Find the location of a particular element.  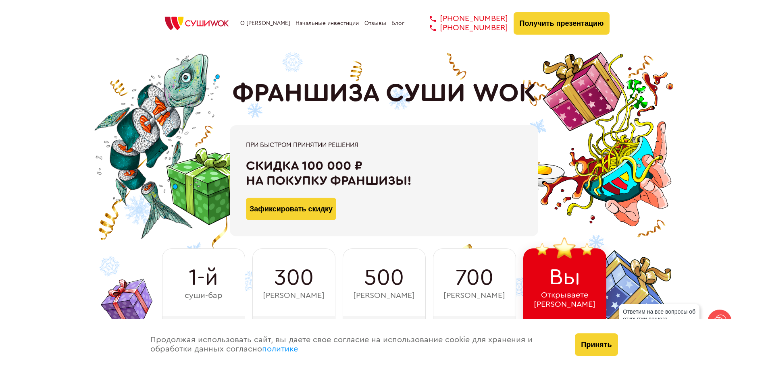

span: 1-й is located at coordinates (203, 278).